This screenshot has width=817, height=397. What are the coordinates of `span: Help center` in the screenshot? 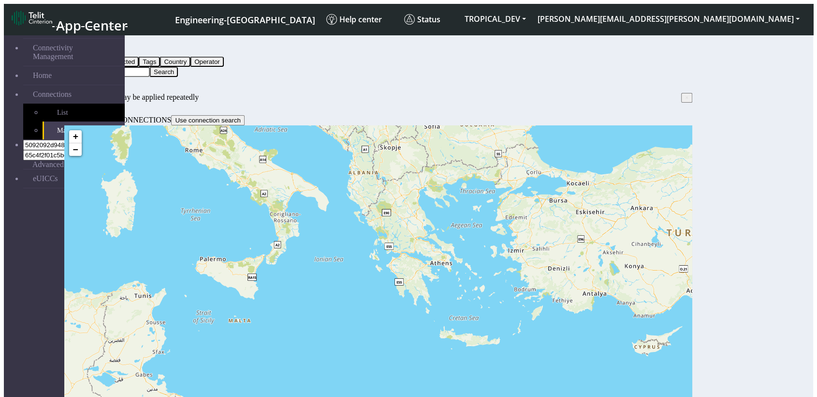 It's located at (354, 19).